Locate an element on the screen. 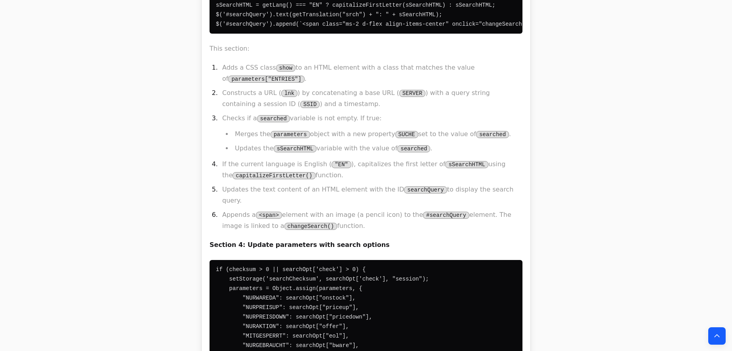  li: Constructs a URL ( ) by concatenating a base URL ( ) with a query string containing a session ID ... is located at coordinates (371, 99).